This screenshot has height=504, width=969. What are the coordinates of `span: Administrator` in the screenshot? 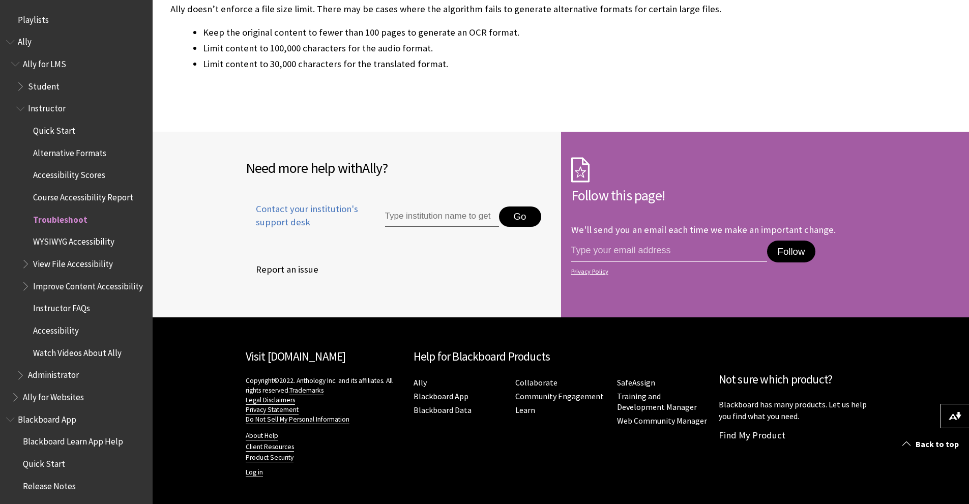 It's located at (53, 373).